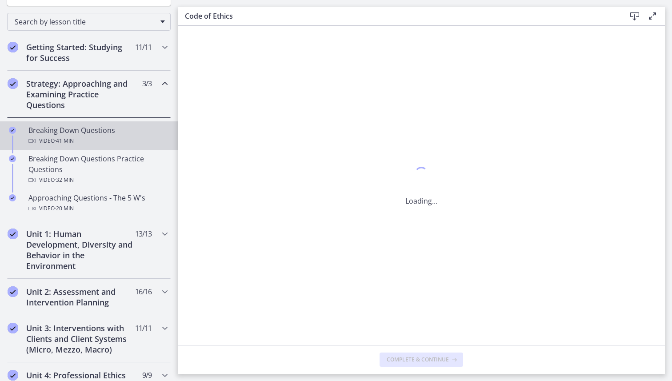 This screenshot has width=672, height=381. What do you see at coordinates (64, 180) in the screenshot?
I see `span: · 32 min` at bounding box center [64, 180].